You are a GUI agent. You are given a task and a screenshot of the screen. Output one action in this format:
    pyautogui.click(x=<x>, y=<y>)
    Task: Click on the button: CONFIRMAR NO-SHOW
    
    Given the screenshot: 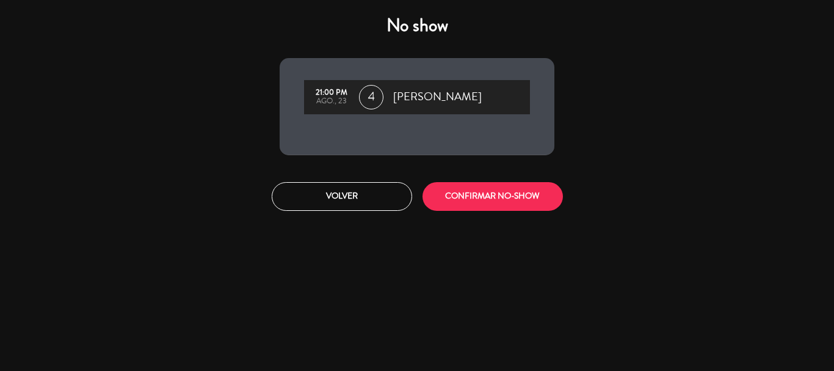 What is the action you would take?
    pyautogui.click(x=493, y=196)
    